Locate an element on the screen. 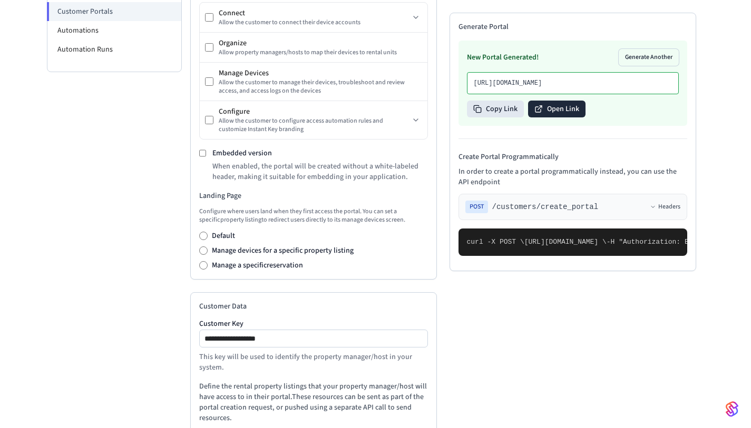 This screenshot has height=428, width=751. div: Allow the customer to configure access automation rules and customize Instant Key branding is located at coordinates (314, 125).